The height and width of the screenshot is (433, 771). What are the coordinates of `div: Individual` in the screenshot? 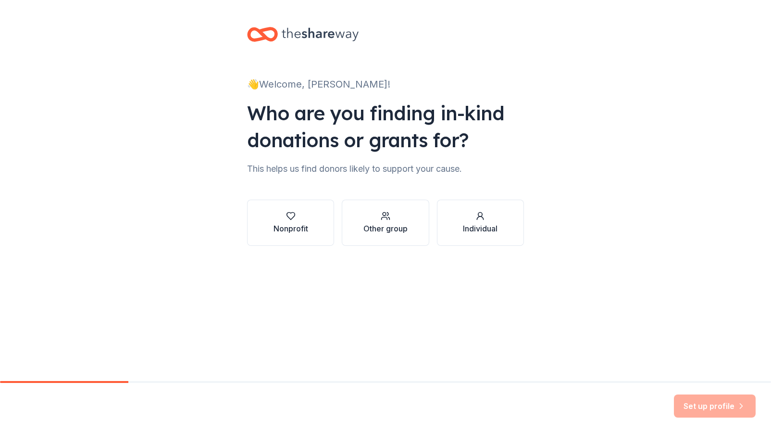 It's located at (480, 228).